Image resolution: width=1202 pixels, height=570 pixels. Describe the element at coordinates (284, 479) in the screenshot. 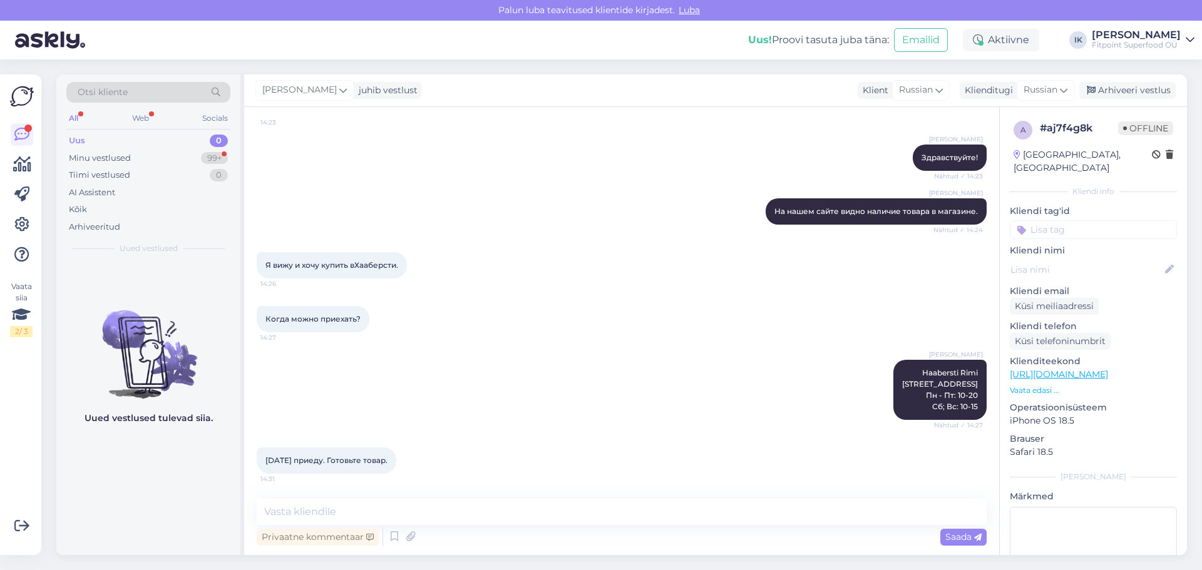

I see `span: 14:31` at that location.